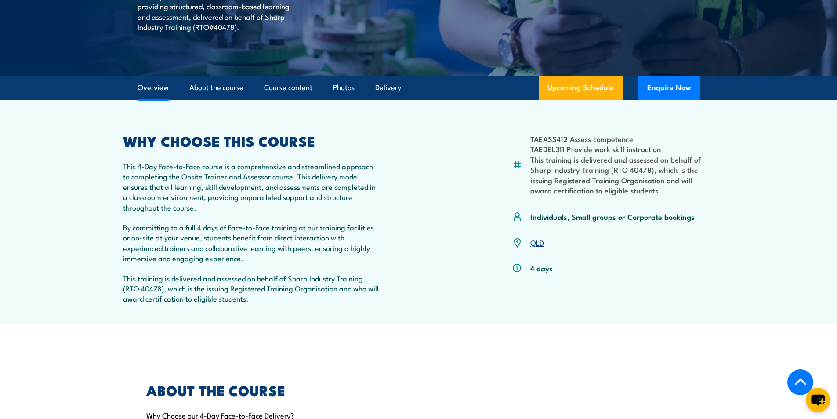 This screenshot has height=419, width=837. What do you see at coordinates (622, 175) in the screenshot?
I see `li: This training is delivered and assessed on behalf of Sharp Industry Training (RTO 40478), which i...` at bounding box center [622, 175].